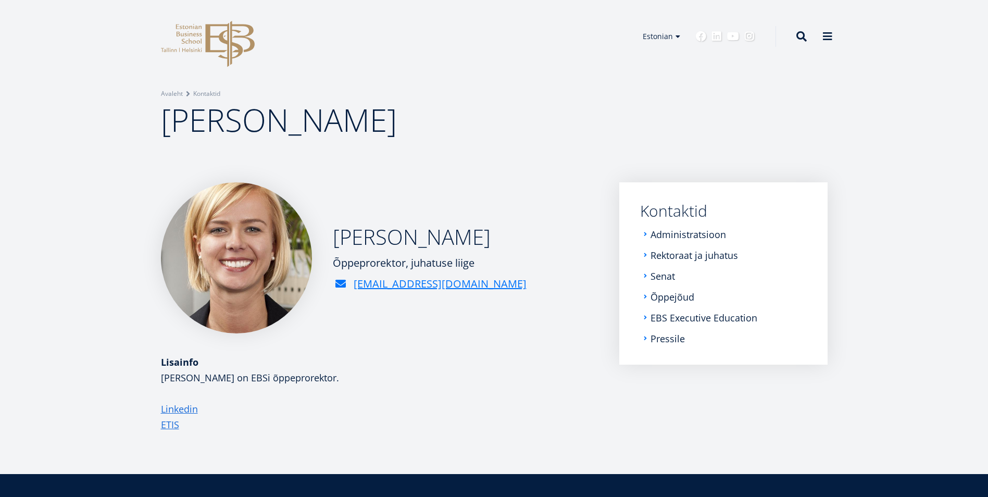 The image size is (988, 497). Describe the element at coordinates (749, 36) in the screenshot. I see `a: Instagram` at that location.